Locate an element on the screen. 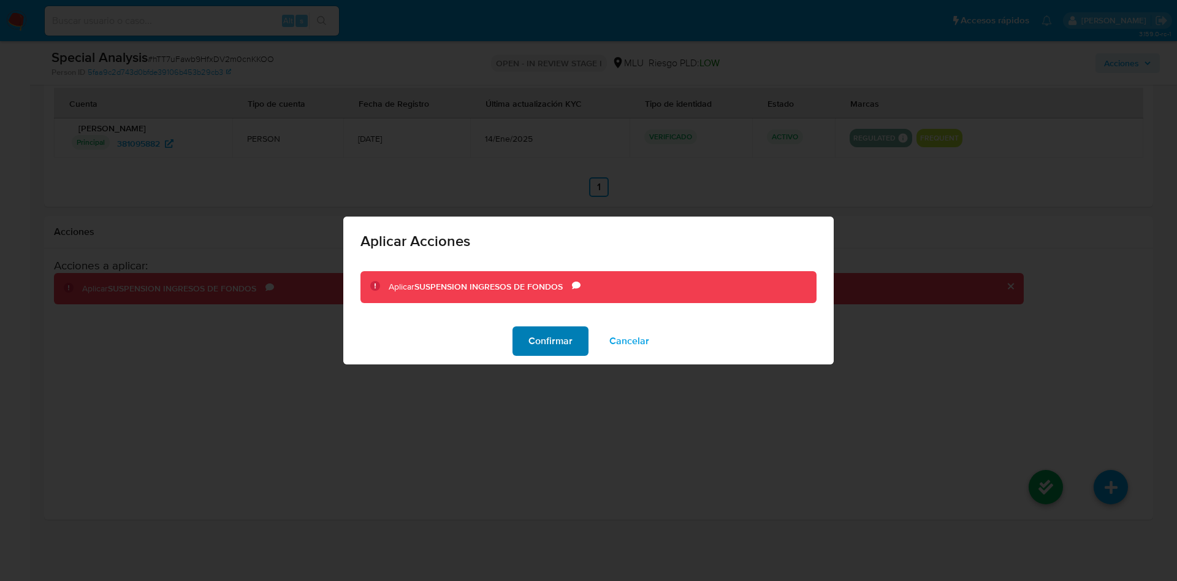 The image size is (1177, 581). button: Confirmar is located at coordinates (551, 341).